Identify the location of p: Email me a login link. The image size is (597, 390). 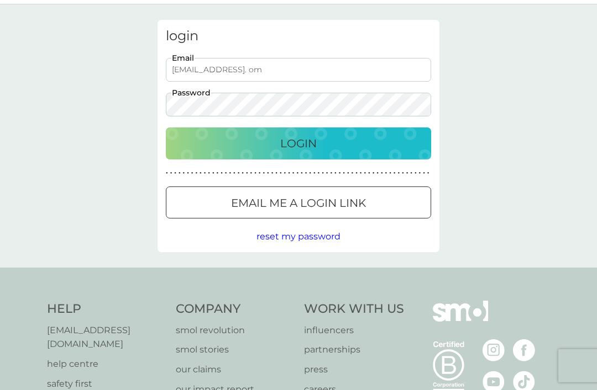
(298, 203).